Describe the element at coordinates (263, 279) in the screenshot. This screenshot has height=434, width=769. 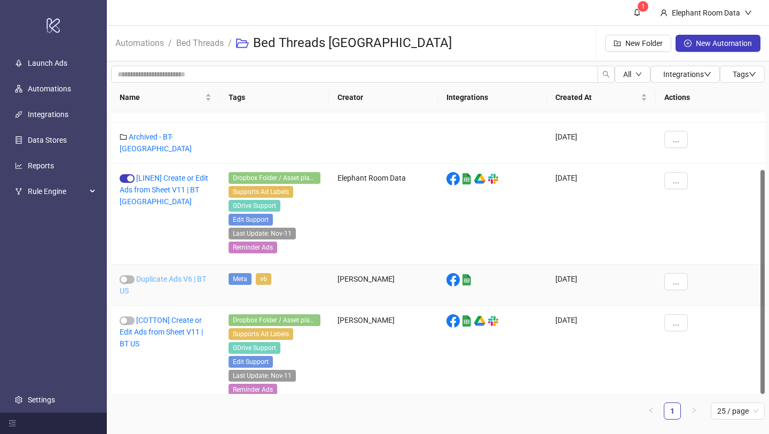
I see `span: v6` at that location.